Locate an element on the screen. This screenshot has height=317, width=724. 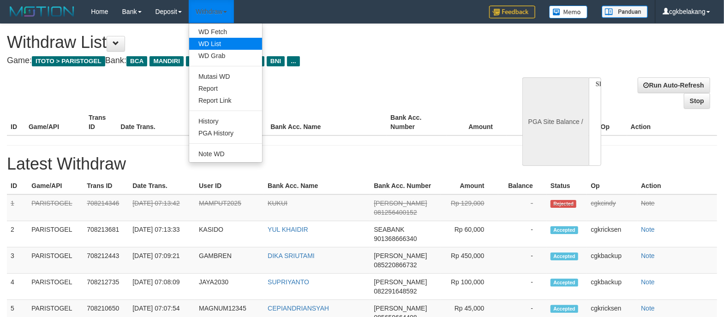
a: History is located at coordinates (225, 121).